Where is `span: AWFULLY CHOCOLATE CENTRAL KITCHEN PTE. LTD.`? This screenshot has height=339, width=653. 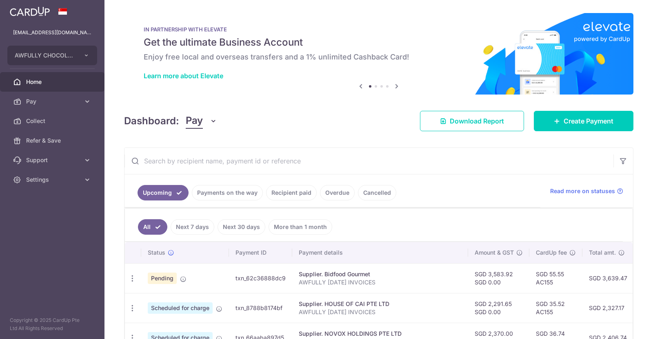
span: AWFULLY CHOCOLATE CENTRAL KITCHEN PTE. LTD. is located at coordinates (45, 55).